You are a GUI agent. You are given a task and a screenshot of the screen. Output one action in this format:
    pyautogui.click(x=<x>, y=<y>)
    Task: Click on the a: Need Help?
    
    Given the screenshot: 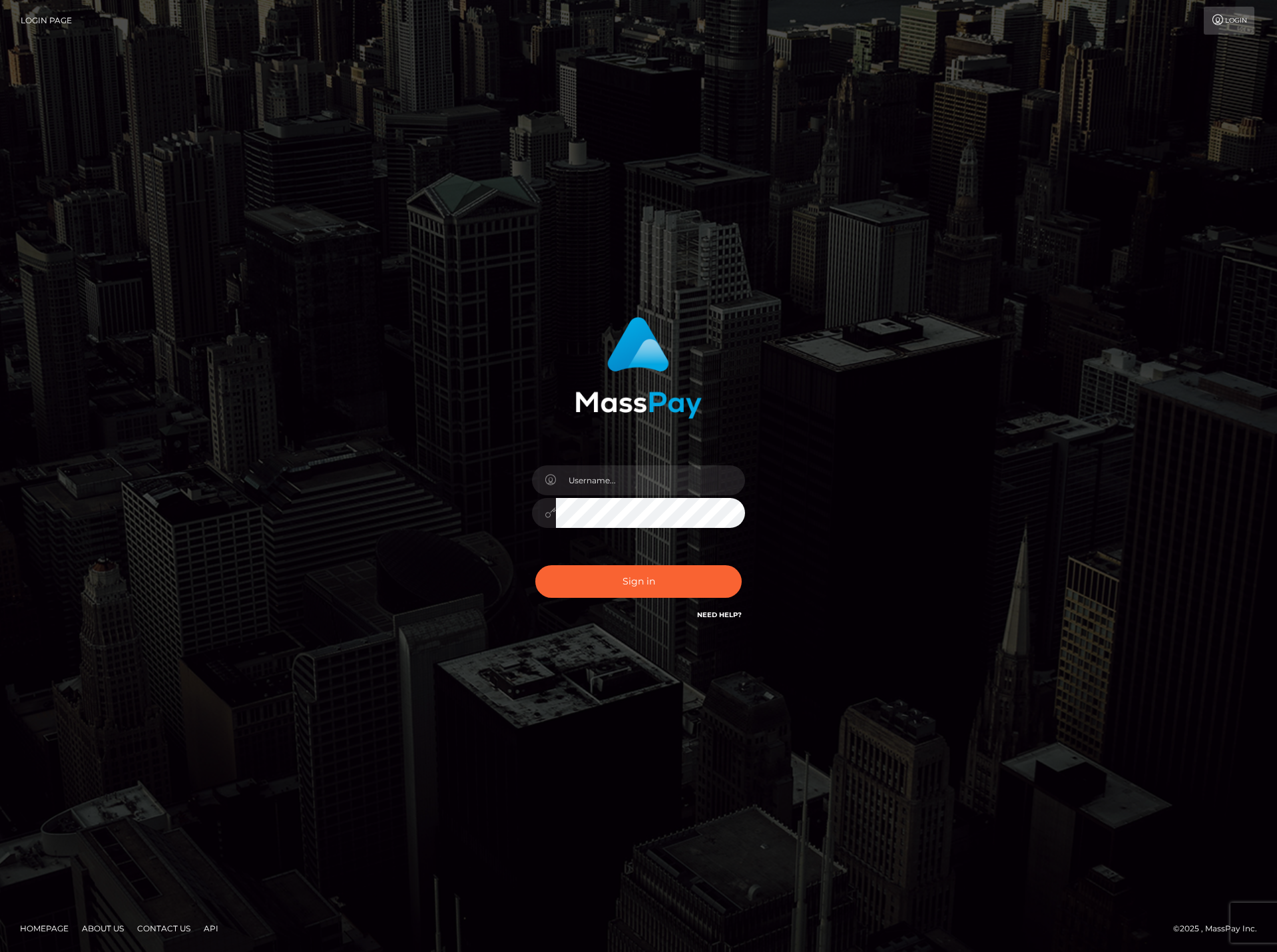 What is the action you would take?
    pyautogui.click(x=719, y=615)
    